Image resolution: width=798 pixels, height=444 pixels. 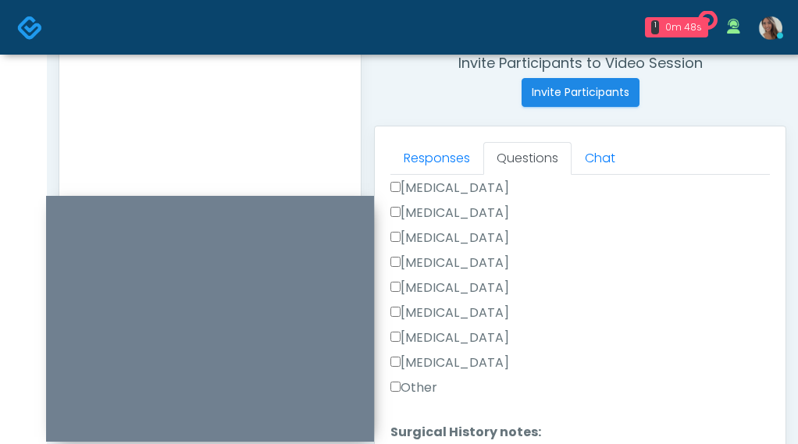 What do you see at coordinates (655, 27) in the screenshot?
I see `div: 1` at bounding box center [655, 27].